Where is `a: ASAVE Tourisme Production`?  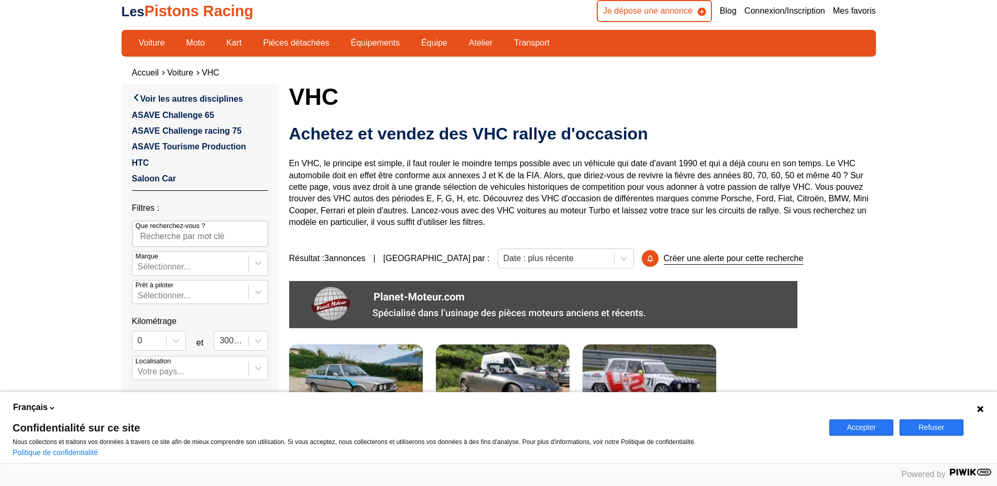 a: ASAVE Tourisme Production is located at coordinates (189, 146).